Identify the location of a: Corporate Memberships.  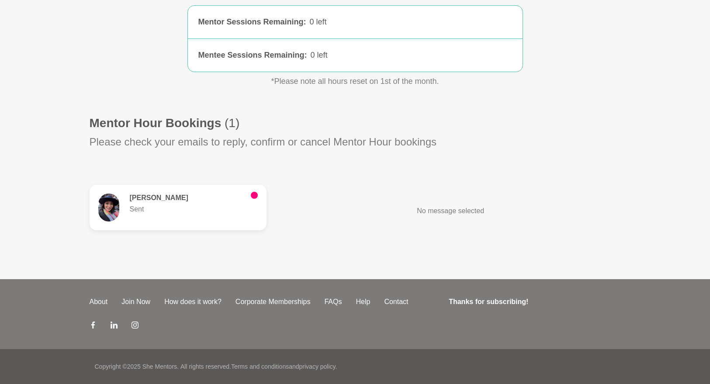
(273, 302).